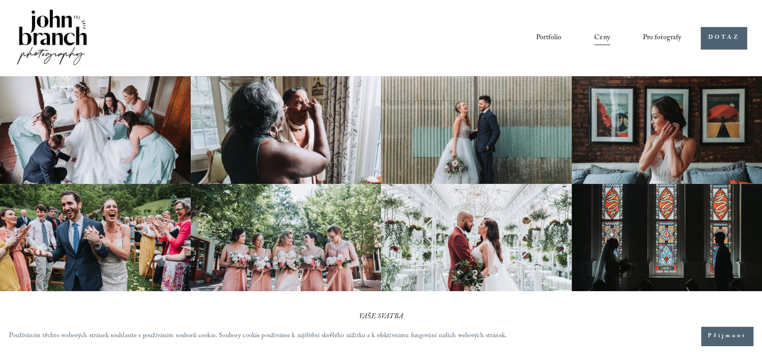 The width and height of the screenshot is (762, 352). Describe the element at coordinates (286, 130) in the screenshot. I see `img: Žena nanáší make-up jiné ženě u okna s květinovými závěsy a podzimními květinami.` at that location.